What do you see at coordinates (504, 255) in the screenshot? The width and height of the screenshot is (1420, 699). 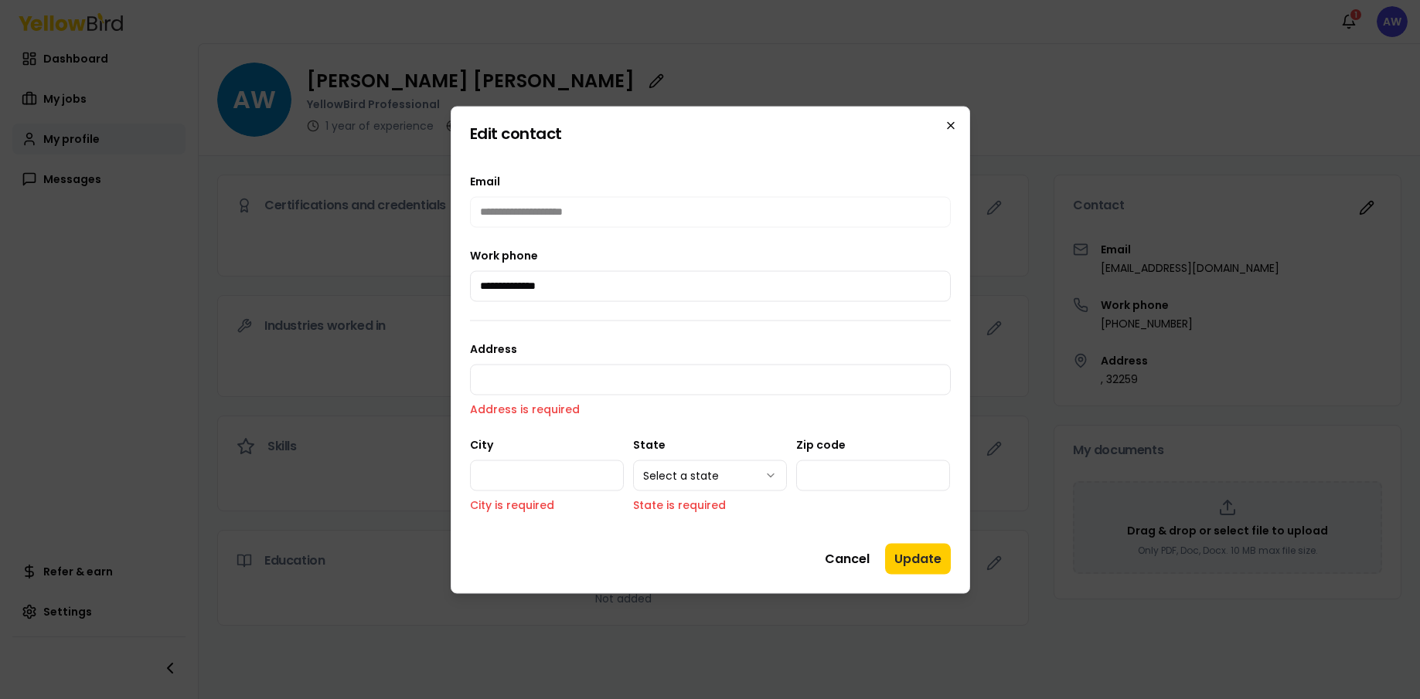 I see `label: Work phone` at bounding box center [504, 255].